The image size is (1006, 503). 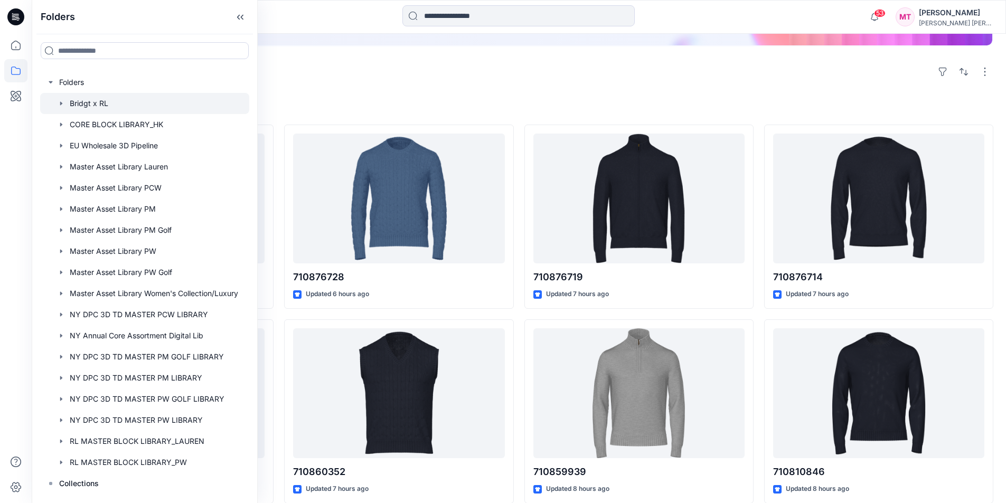 What do you see at coordinates (399, 199) in the screenshot?
I see `a: 710876728` at bounding box center [399, 199].